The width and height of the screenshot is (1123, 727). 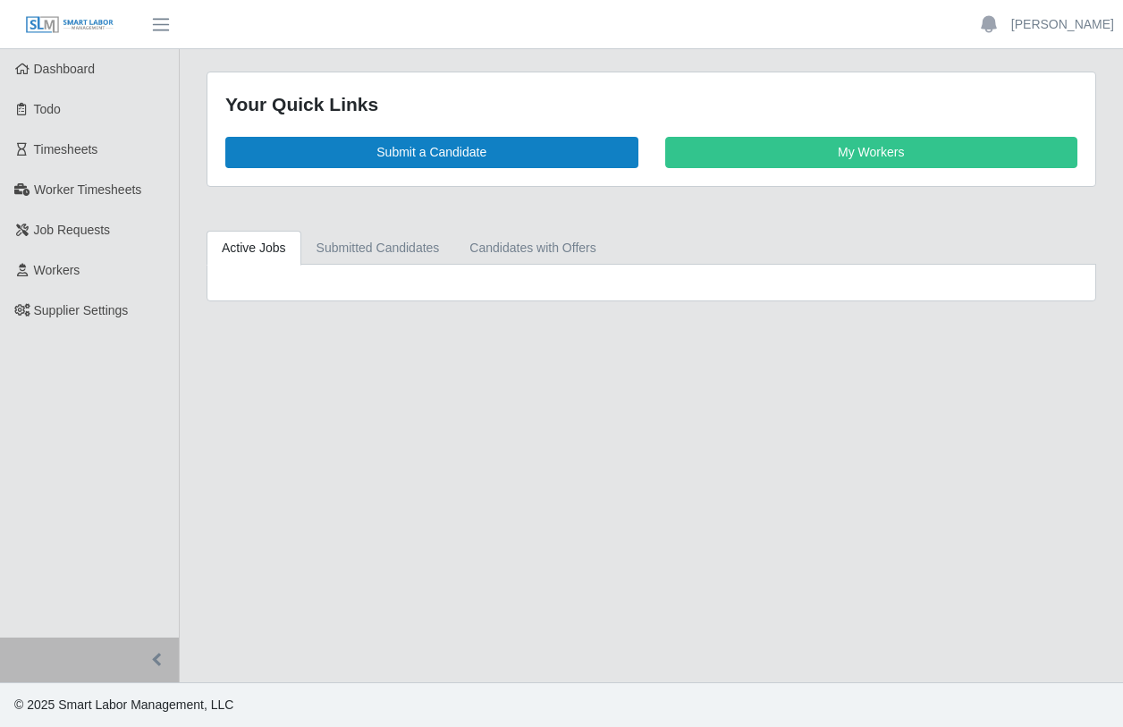 What do you see at coordinates (378, 248) in the screenshot?
I see `a: Submitted Candidates` at bounding box center [378, 248].